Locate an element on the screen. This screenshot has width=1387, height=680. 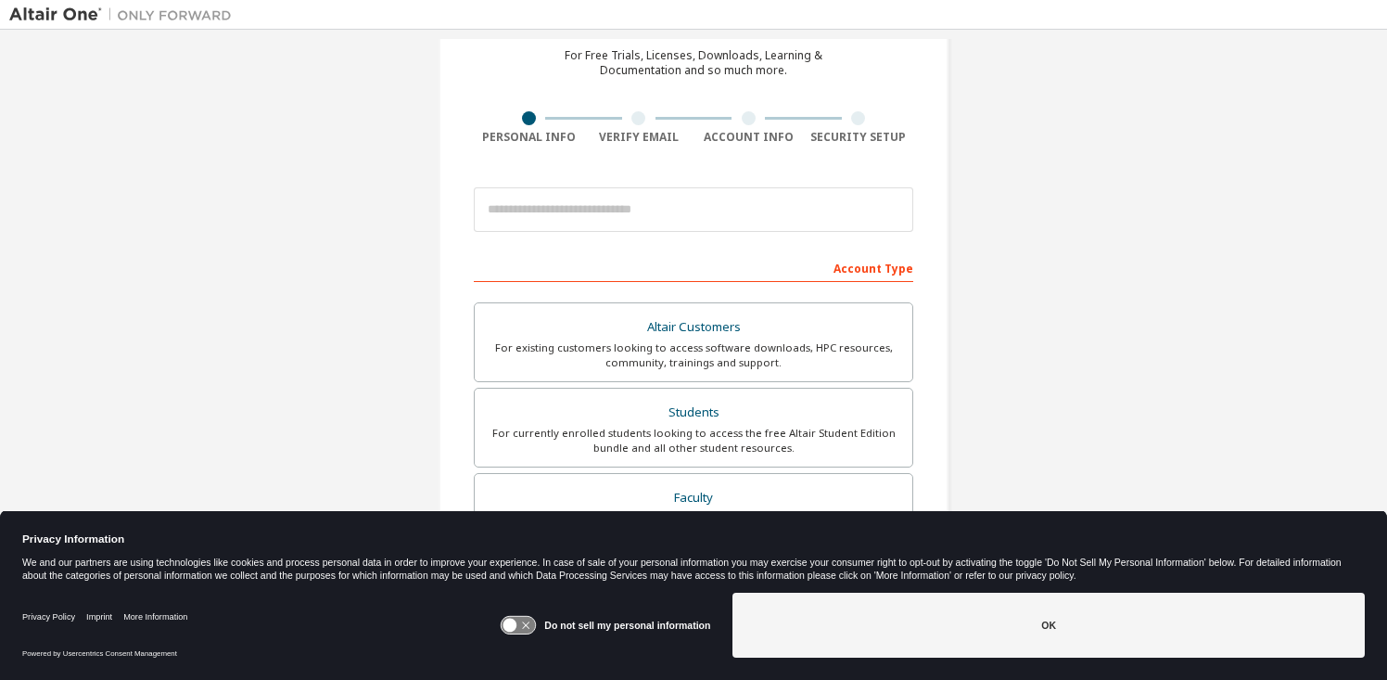
div: Account Type is located at coordinates (693, 267).